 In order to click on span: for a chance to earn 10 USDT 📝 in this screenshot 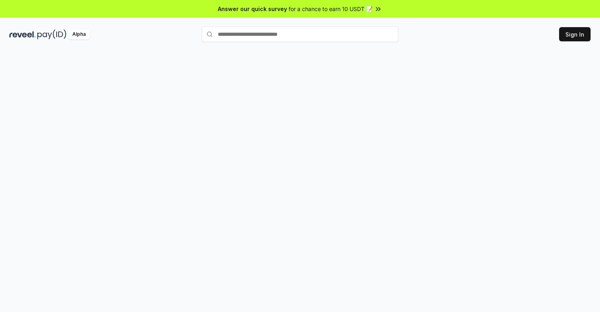, I will do `click(331, 9)`.